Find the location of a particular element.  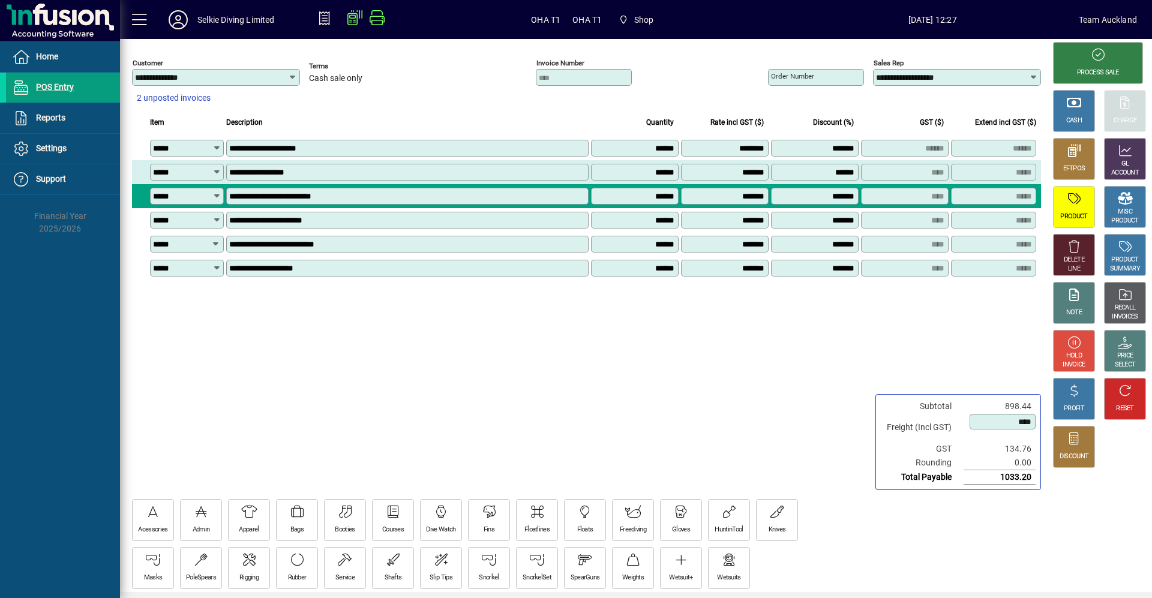

a: Settings is located at coordinates (63, 149).